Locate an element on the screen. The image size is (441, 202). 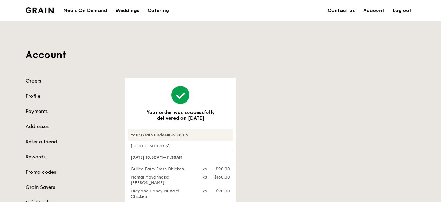
strong: Your Grain Order is located at coordinates (148, 135).